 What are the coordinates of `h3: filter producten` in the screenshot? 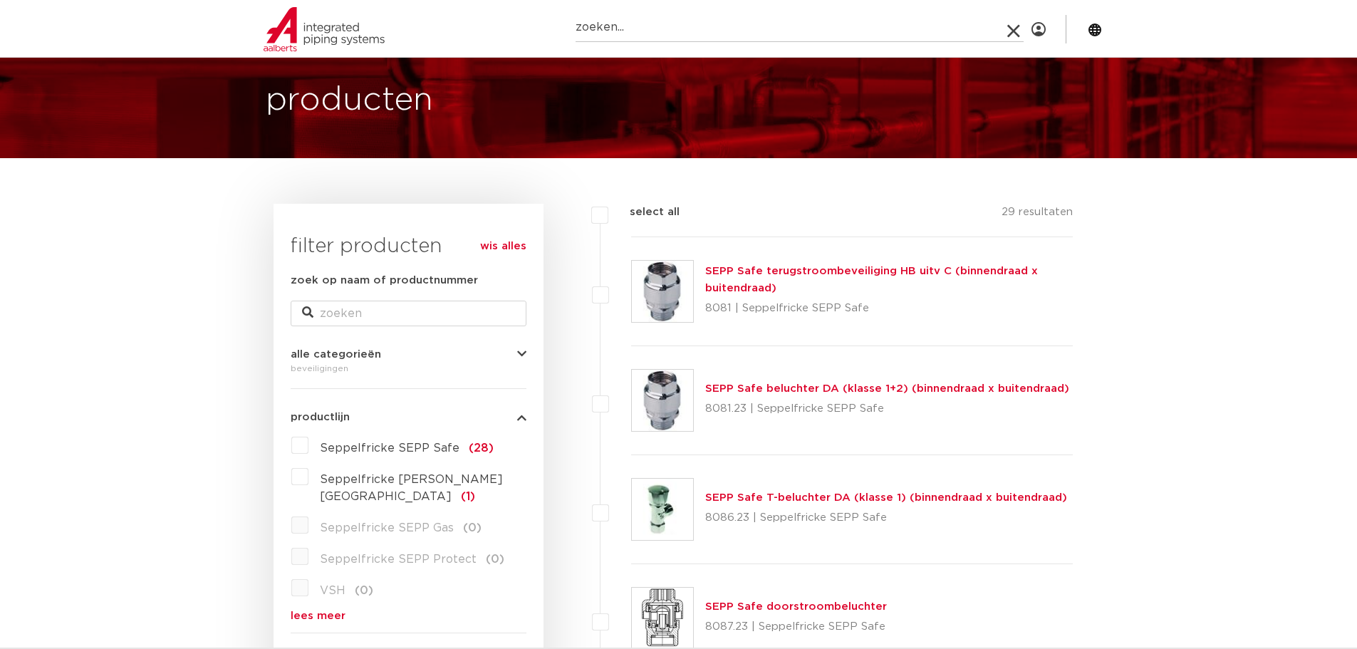 It's located at (408, 247).